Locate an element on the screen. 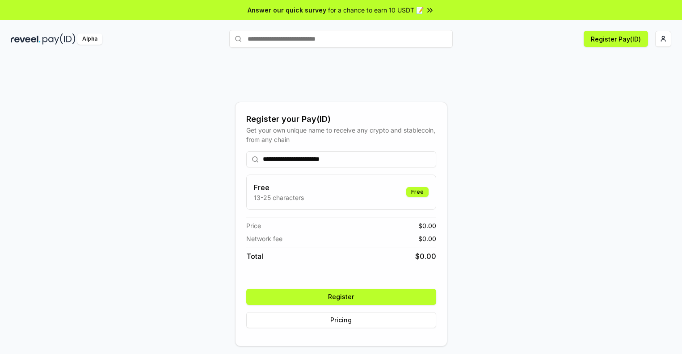  span: Network fee is located at coordinates (264, 239).